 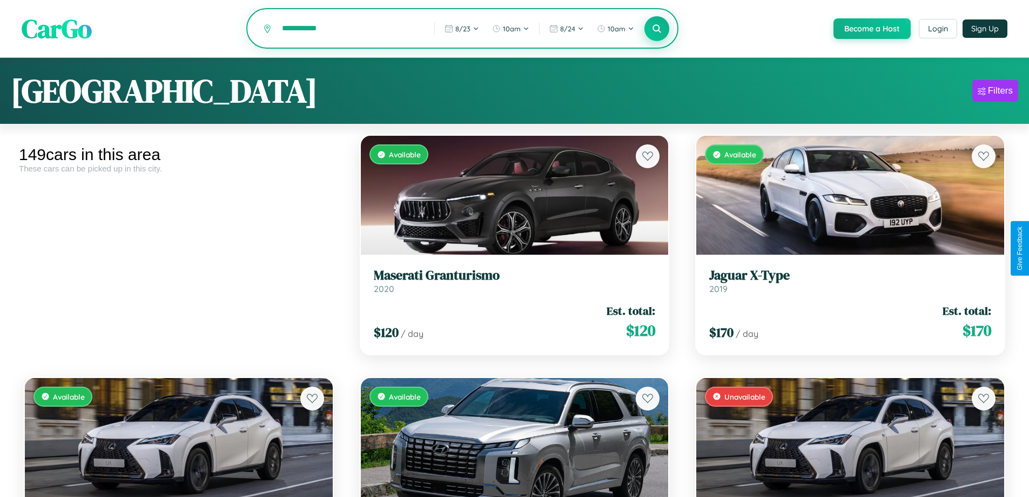 What do you see at coordinates (515, 280) in the screenshot?
I see `a: Maserati Granturismo2020` at bounding box center [515, 280].